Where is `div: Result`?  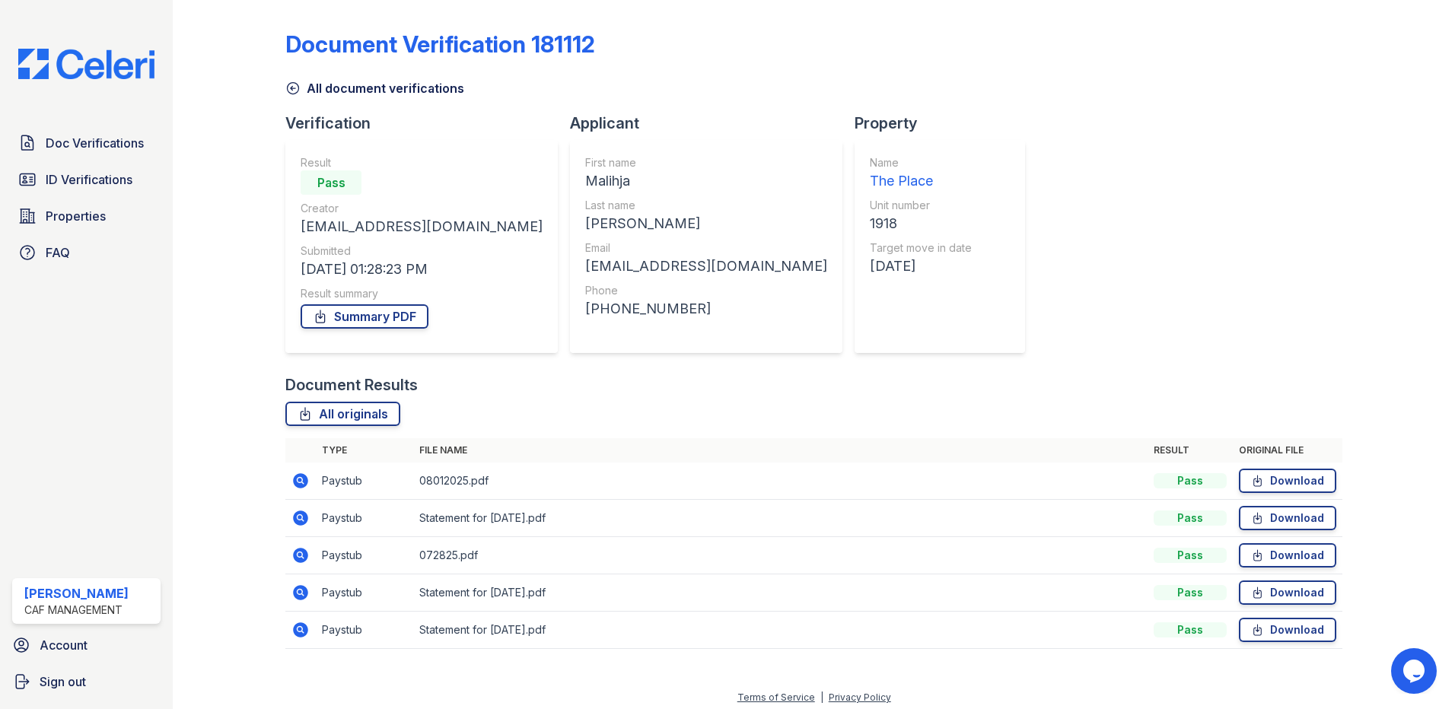 div: Result is located at coordinates (422, 163).